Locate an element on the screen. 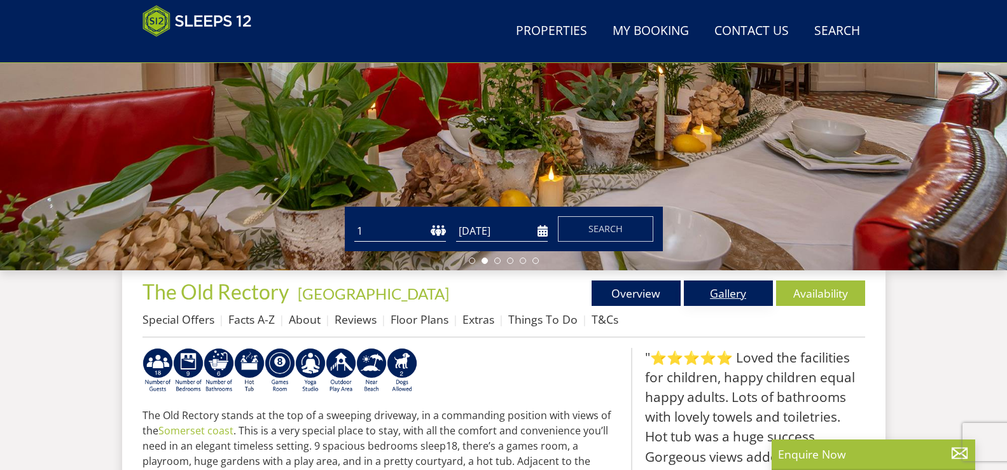 This screenshot has width=1007, height=470. a: Facts A-Z is located at coordinates (251, 319).